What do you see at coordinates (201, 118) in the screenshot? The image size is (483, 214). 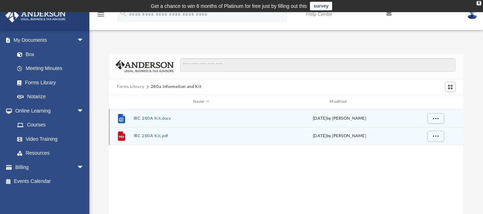 I see `button: IRC 280A Kit.docx` at bounding box center [201, 118].